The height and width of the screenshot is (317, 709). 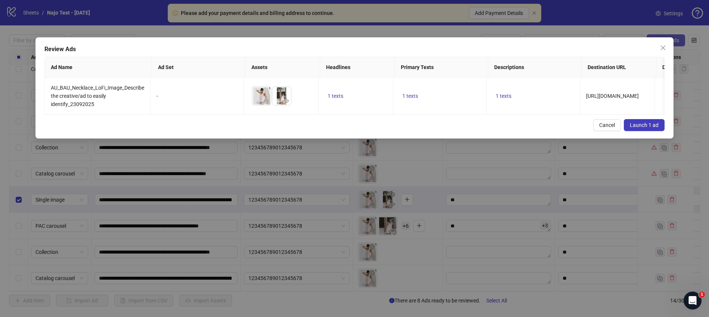 What do you see at coordinates (644, 125) in the screenshot?
I see `button: Launch 1 ad` at bounding box center [644, 125].